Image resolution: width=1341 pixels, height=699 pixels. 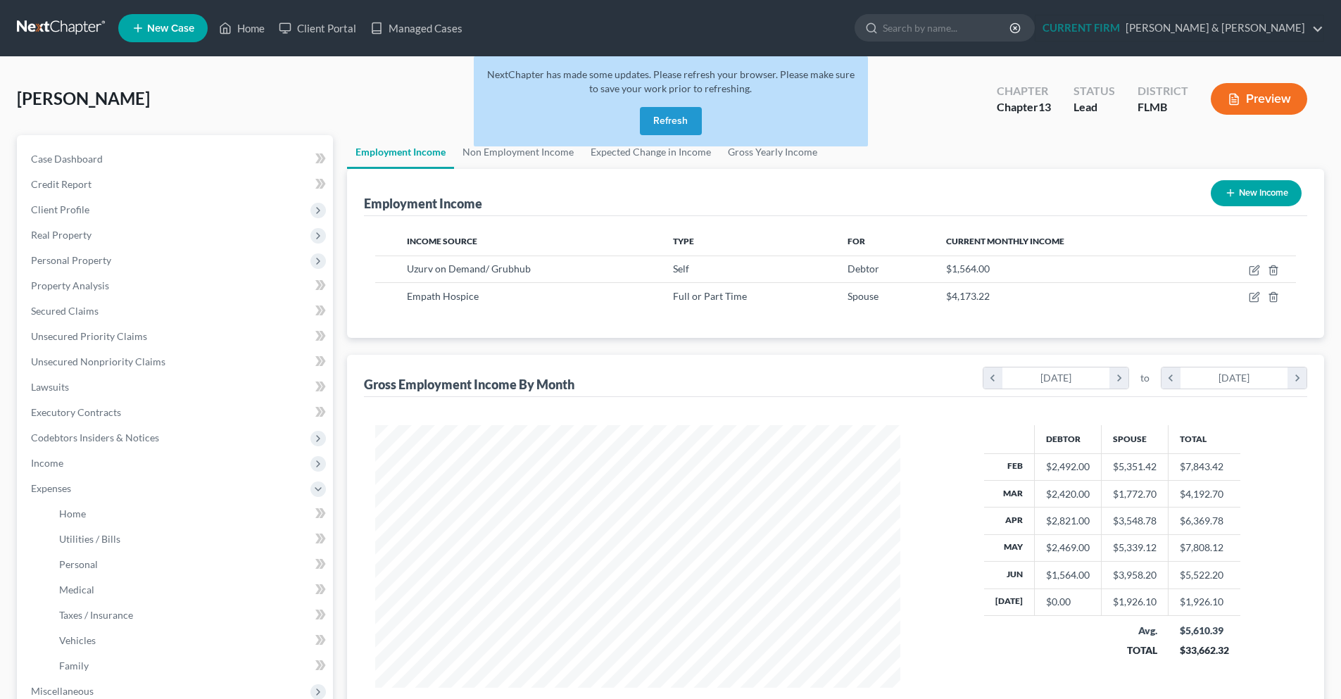 I want to click on a: Taxes / Insurance, so click(x=190, y=615).